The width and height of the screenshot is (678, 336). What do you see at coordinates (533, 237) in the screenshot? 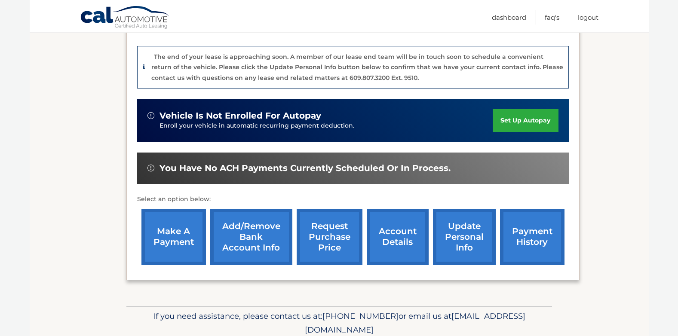
I see `a: payment history` at bounding box center [533, 237].